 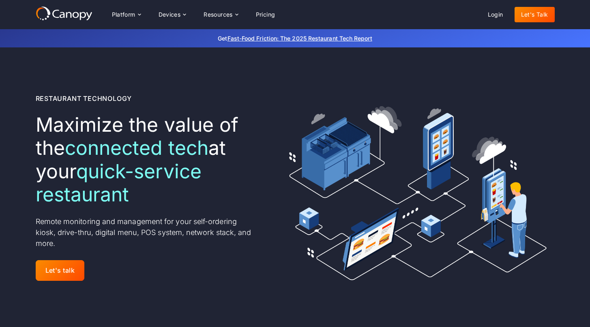 I want to click on div: Let's talk, so click(x=60, y=270).